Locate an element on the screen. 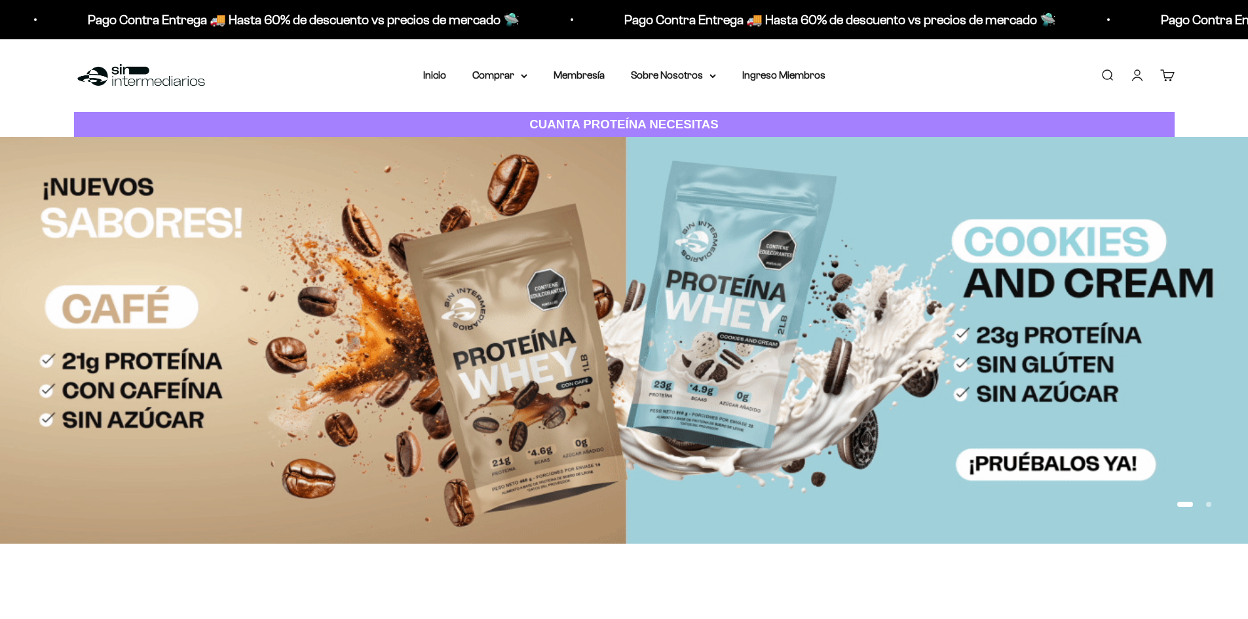 This screenshot has height=619, width=1248. a: Inicio is located at coordinates (434, 75).